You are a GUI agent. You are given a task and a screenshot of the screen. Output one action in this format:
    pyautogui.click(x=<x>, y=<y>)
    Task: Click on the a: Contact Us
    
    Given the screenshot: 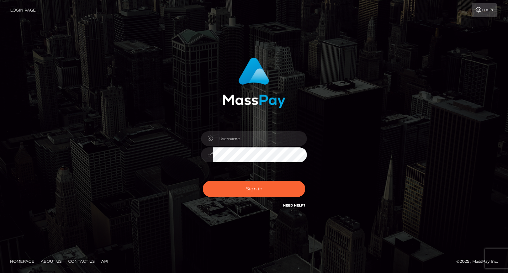 What is the action you would take?
    pyautogui.click(x=81, y=261)
    